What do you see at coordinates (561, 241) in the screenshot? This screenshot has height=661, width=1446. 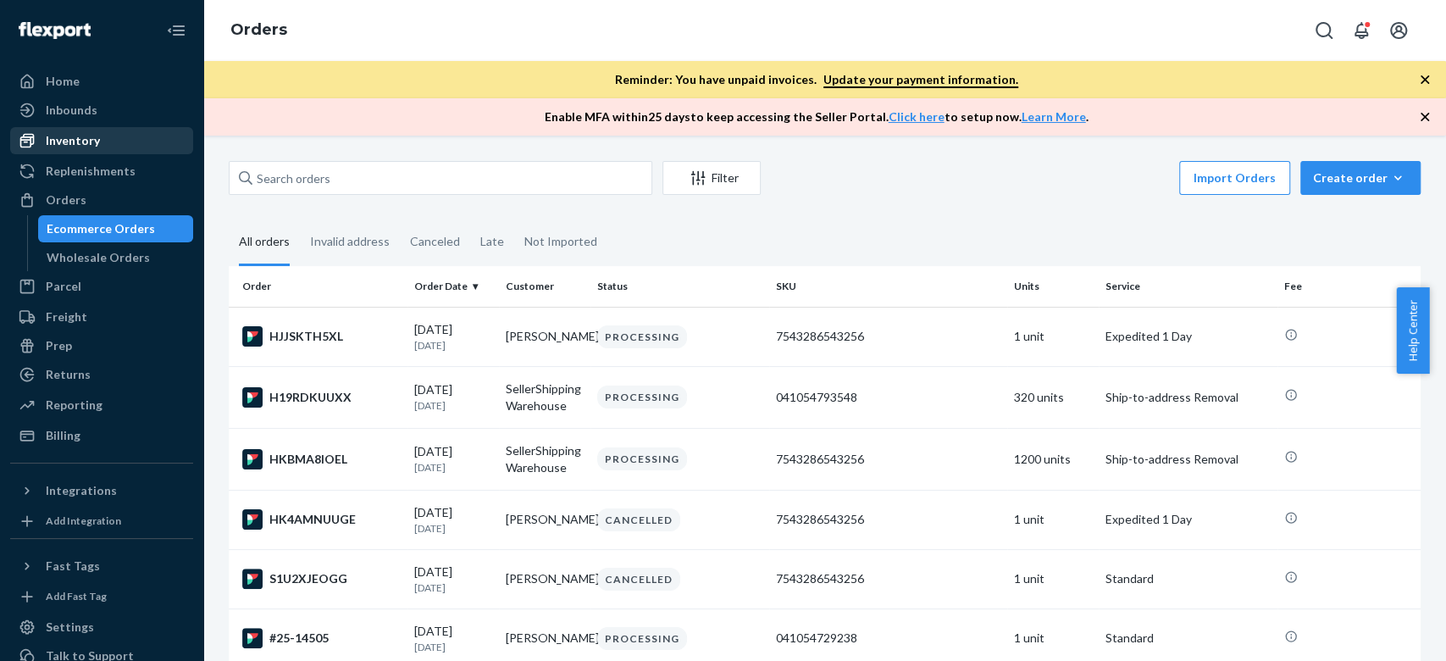 I see `div: Not Imported` at bounding box center [561, 241].